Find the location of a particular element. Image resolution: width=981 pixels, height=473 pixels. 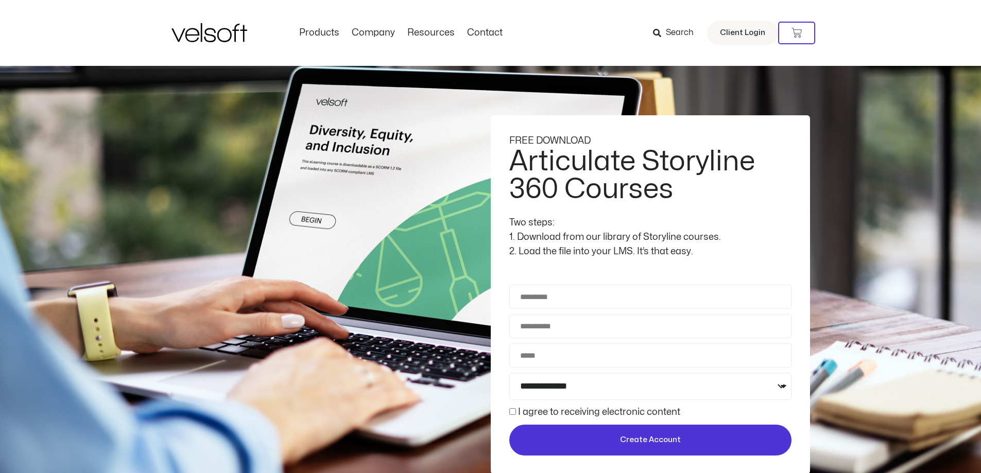

h2: Articulate Storyline 360 Courses is located at coordinates (649, 176).